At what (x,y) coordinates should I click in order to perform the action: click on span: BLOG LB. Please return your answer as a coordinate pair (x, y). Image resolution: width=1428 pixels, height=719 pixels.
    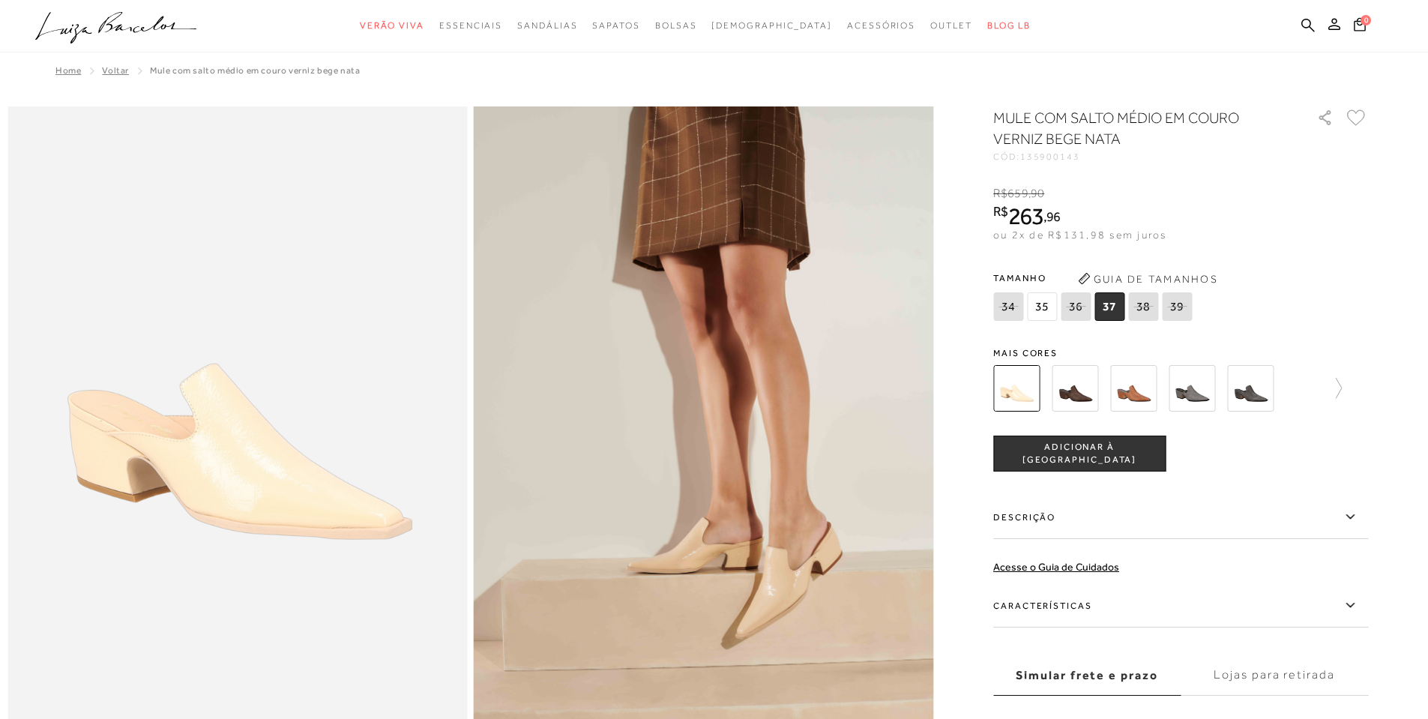
    Looking at the image, I should click on (1009, 25).